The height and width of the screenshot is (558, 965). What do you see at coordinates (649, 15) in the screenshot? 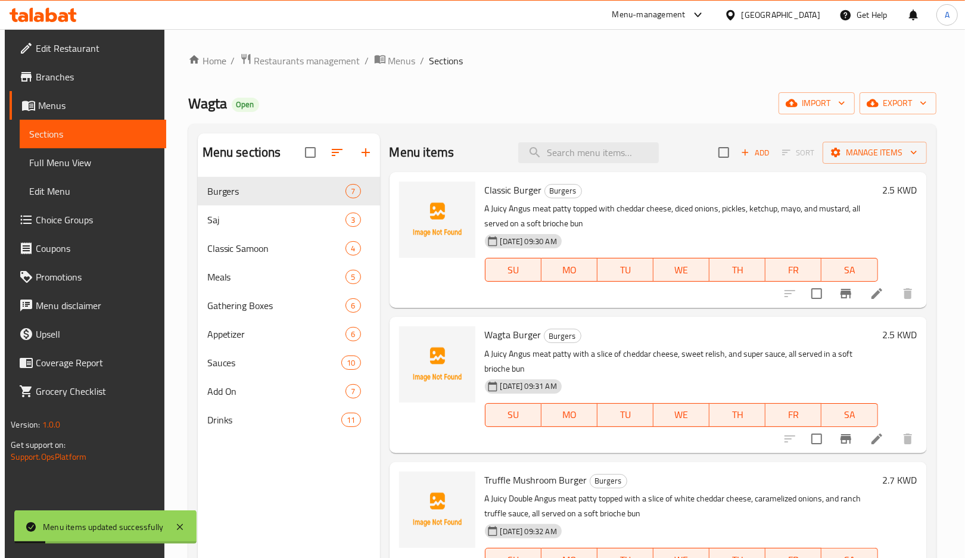
I see `div: Menu-management` at bounding box center [649, 15].